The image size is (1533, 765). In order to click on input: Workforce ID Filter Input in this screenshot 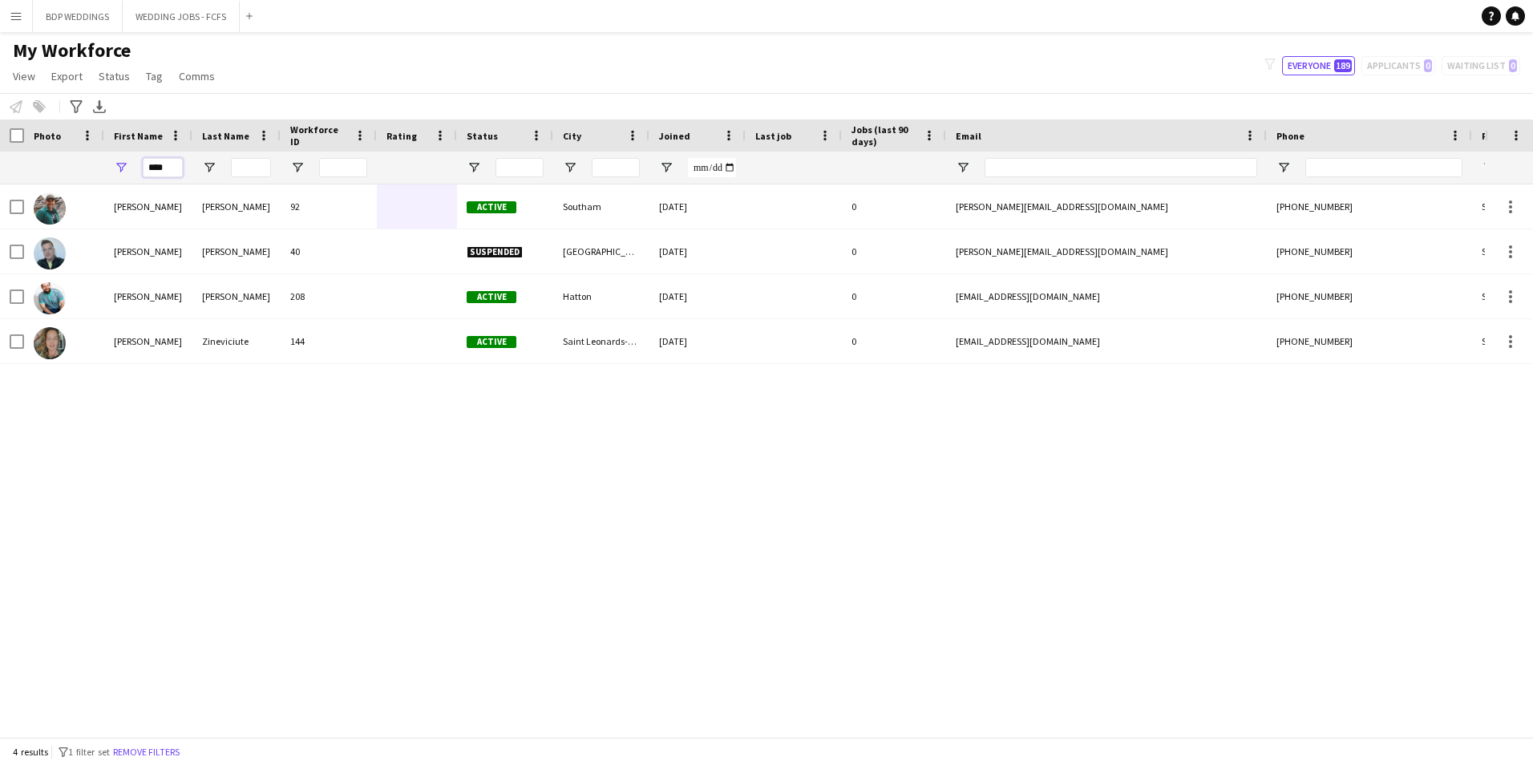, I will do `click(343, 168)`.